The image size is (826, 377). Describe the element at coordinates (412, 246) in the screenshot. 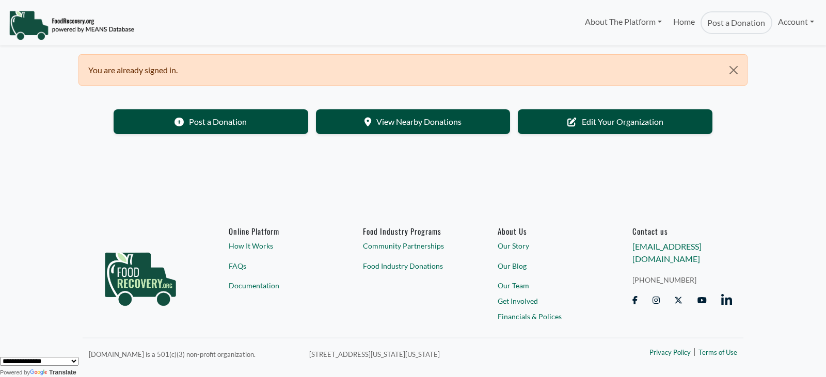

I see `a: Community Partnerships` at that location.